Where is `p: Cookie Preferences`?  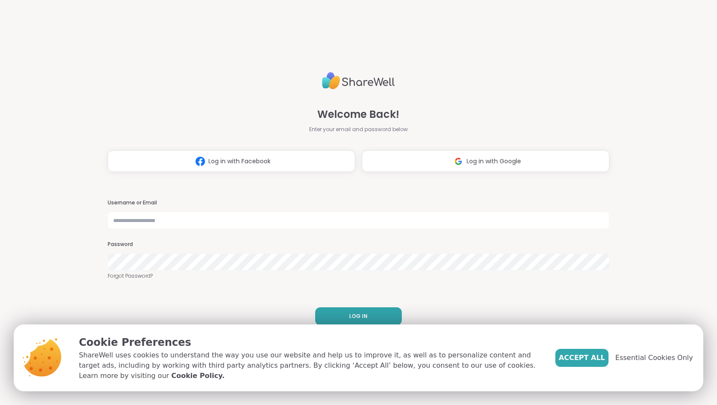 p: Cookie Preferences is located at coordinates (310, 343).